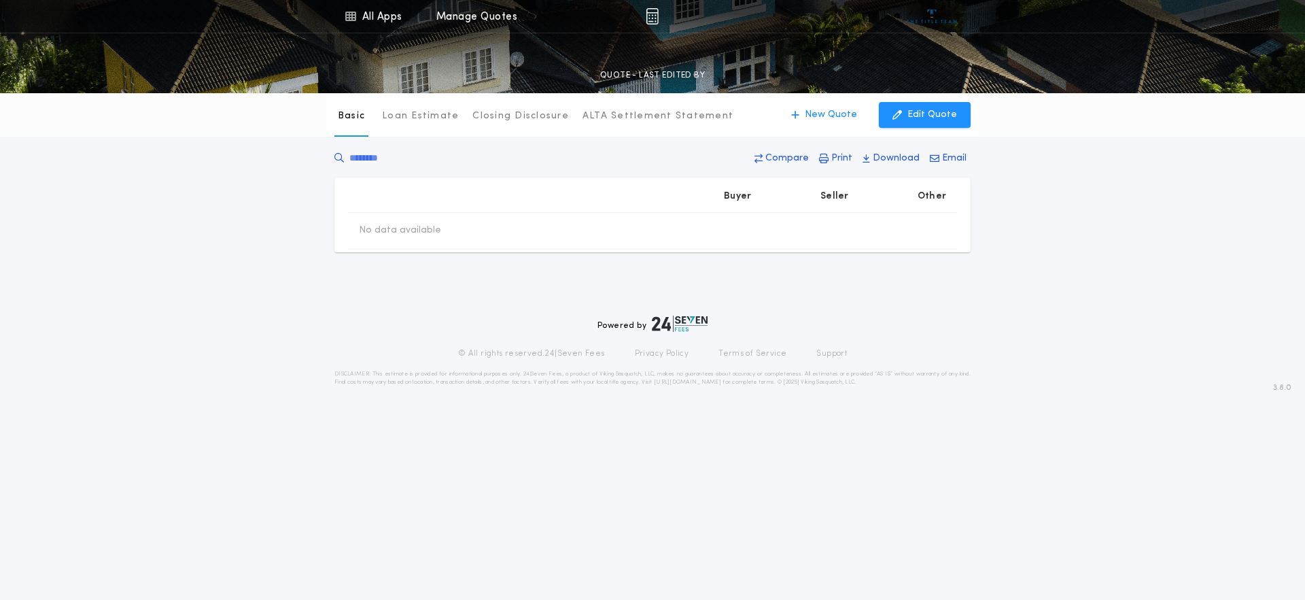 The width and height of the screenshot is (1305, 600). I want to click on div: Powered by, so click(653, 324).